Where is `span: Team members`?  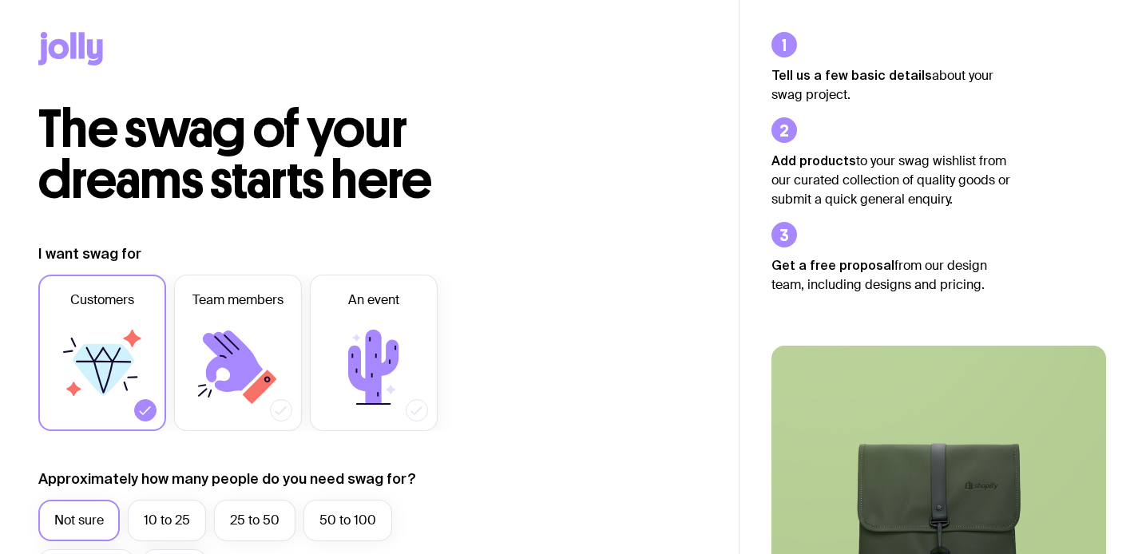
span: Team members is located at coordinates (238, 300).